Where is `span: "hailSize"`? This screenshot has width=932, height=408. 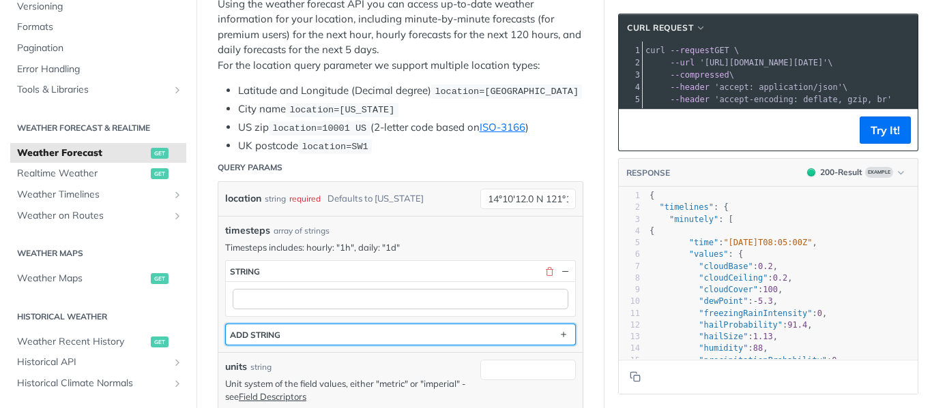 span: "hailSize" is located at coordinates (723, 337).